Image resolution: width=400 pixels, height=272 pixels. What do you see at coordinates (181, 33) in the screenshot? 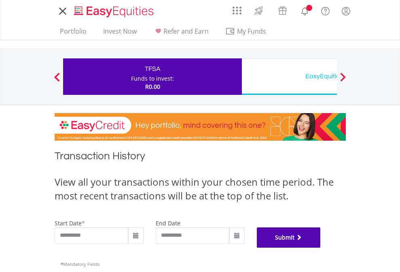
I see `a: Refer and Earn` at bounding box center [181, 33].